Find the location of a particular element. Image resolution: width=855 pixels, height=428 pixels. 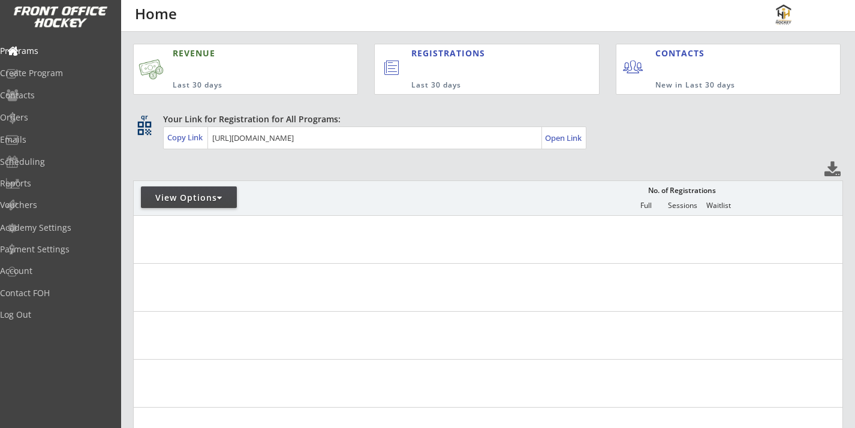

div: Open Link is located at coordinates (563, 138).